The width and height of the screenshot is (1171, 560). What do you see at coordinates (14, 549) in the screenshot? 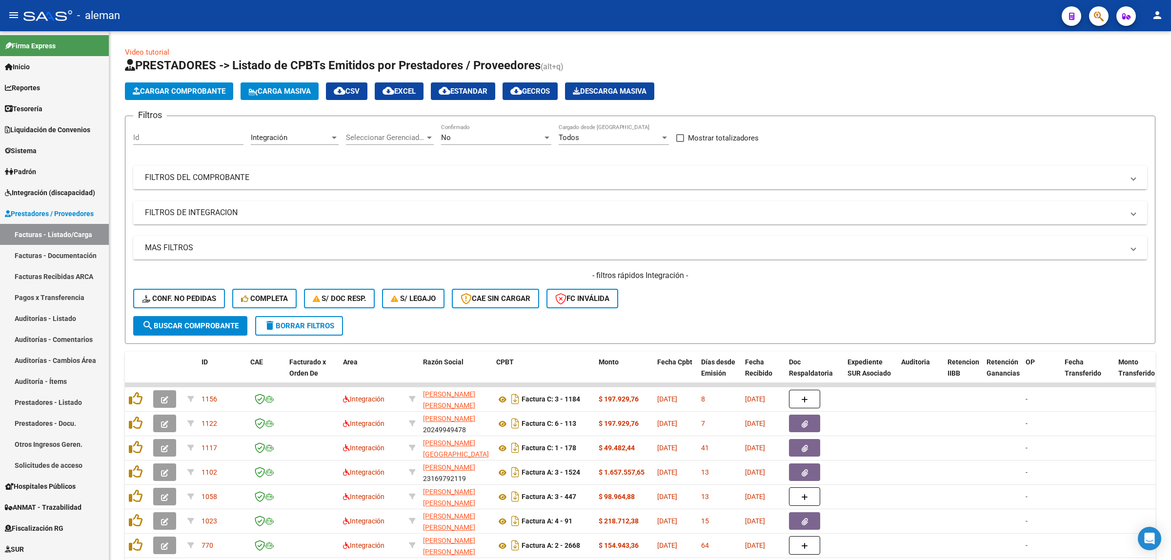
I see `span: SUR` at bounding box center [14, 549].